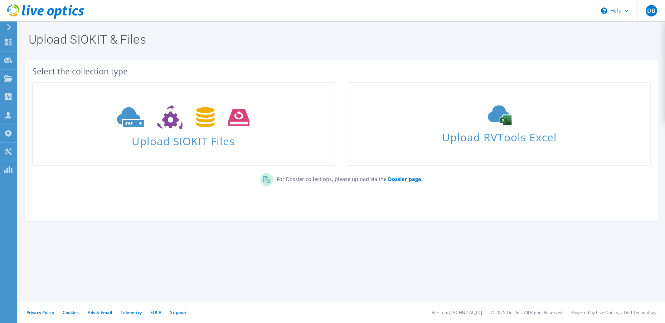 The image size is (665, 323). Describe the element at coordinates (183, 124) in the screenshot. I see `a: Upload SIOKIT Files` at that location.